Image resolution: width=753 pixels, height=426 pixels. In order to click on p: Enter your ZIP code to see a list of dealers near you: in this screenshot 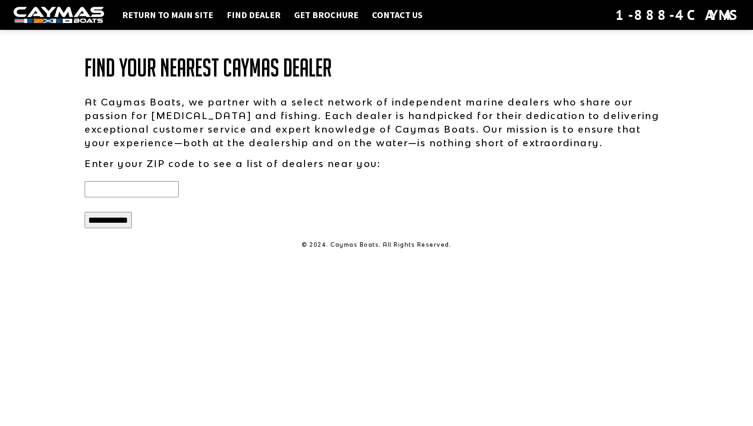, I will do `click(376, 163)`.